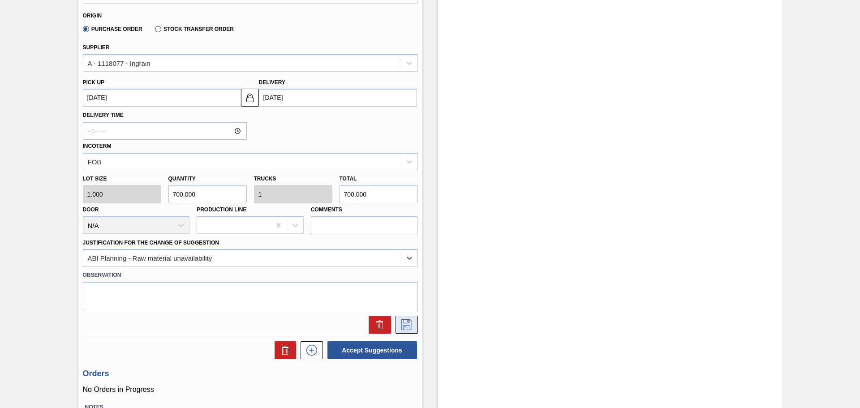 The width and height of the screenshot is (860, 408). What do you see at coordinates (250, 98) in the screenshot?
I see `button: locked` at bounding box center [250, 98].